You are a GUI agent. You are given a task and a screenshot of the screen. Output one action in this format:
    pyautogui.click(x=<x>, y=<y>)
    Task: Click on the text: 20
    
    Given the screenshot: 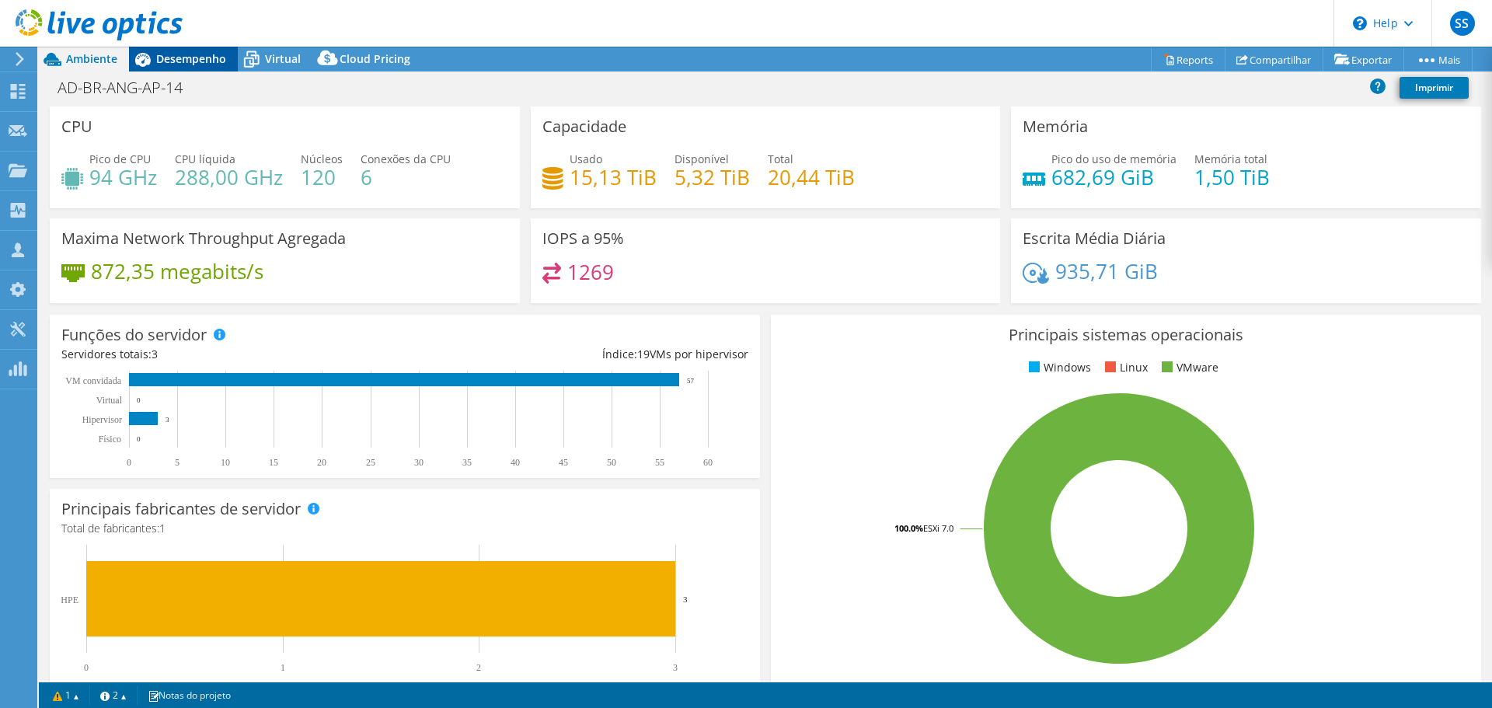 What is the action you would take?
    pyautogui.click(x=322, y=462)
    